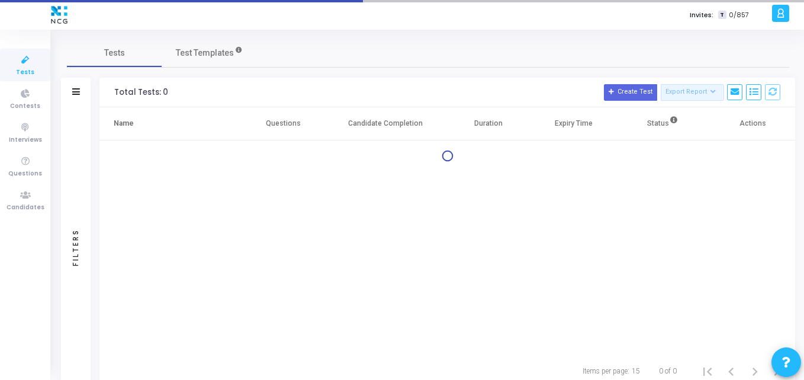  What do you see at coordinates (753, 124) in the screenshot?
I see `th: Actions` at bounding box center [753, 124].